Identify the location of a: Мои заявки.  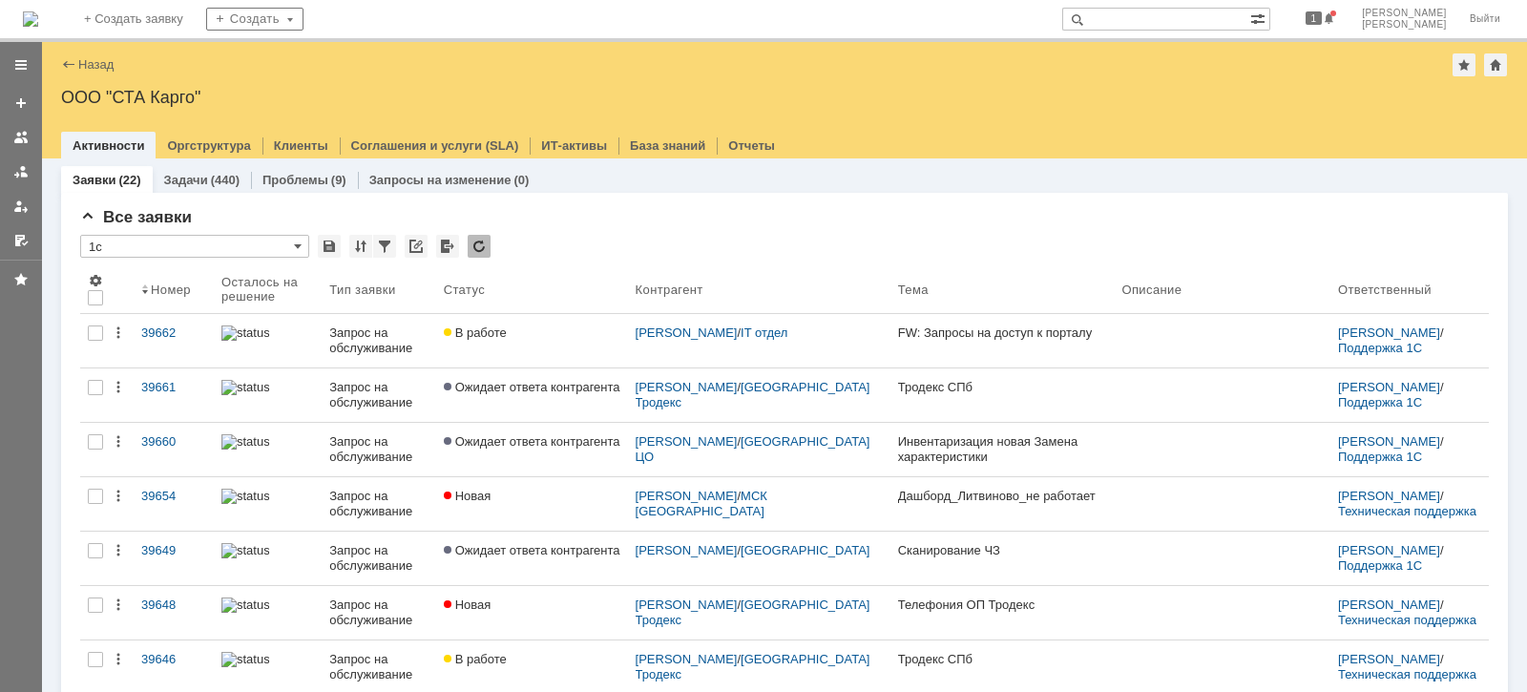
(21, 206).